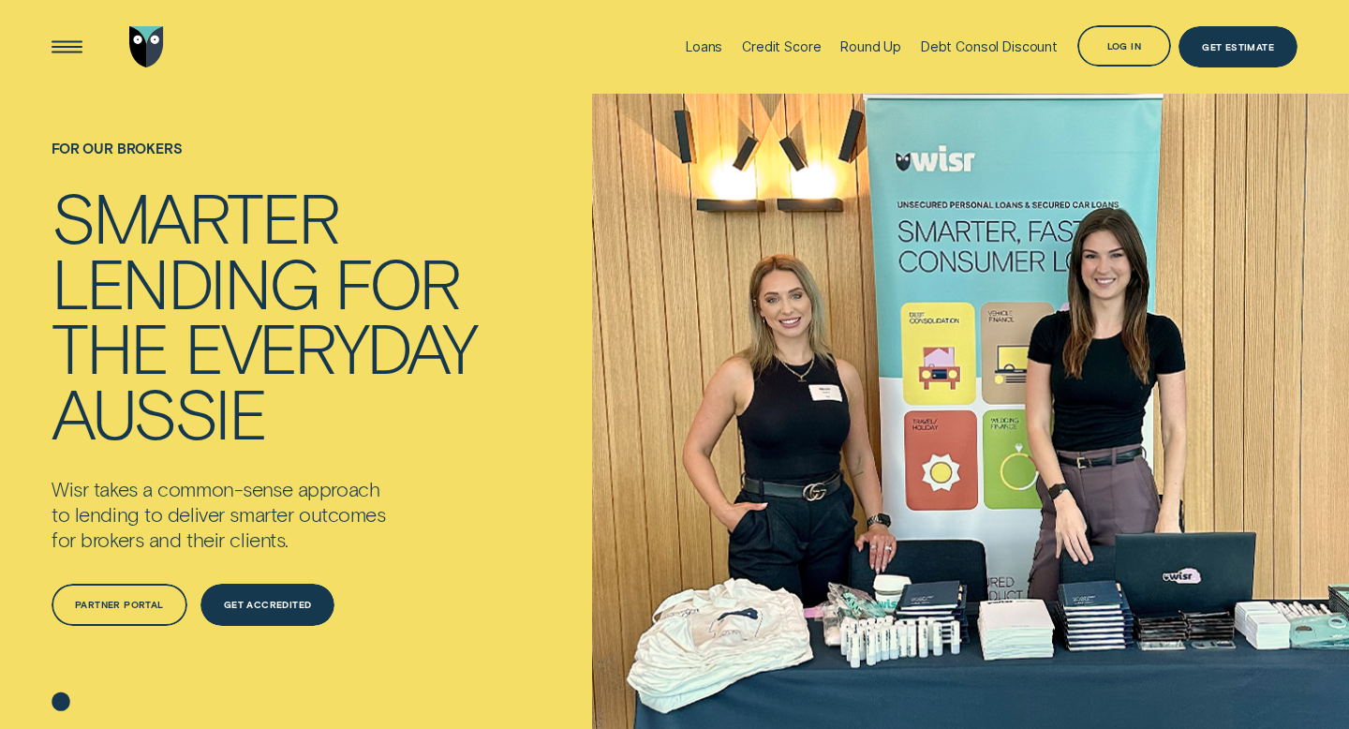 Image resolution: width=1349 pixels, height=729 pixels. What do you see at coordinates (781, 46) in the screenshot?
I see `div: Credit Score` at bounding box center [781, 46].